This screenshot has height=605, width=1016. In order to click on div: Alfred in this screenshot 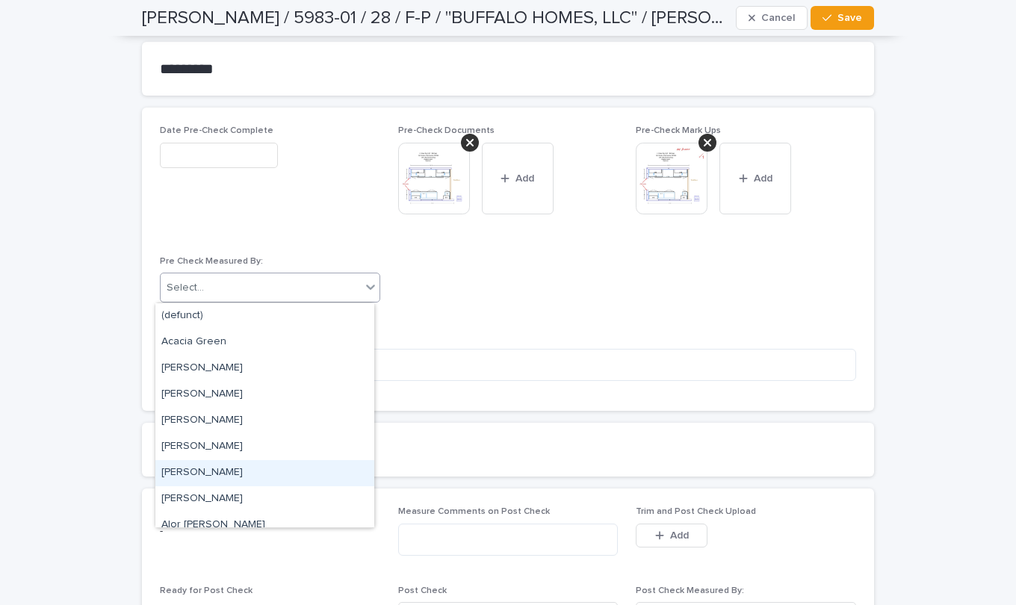, I will do `click(264, 499)`.